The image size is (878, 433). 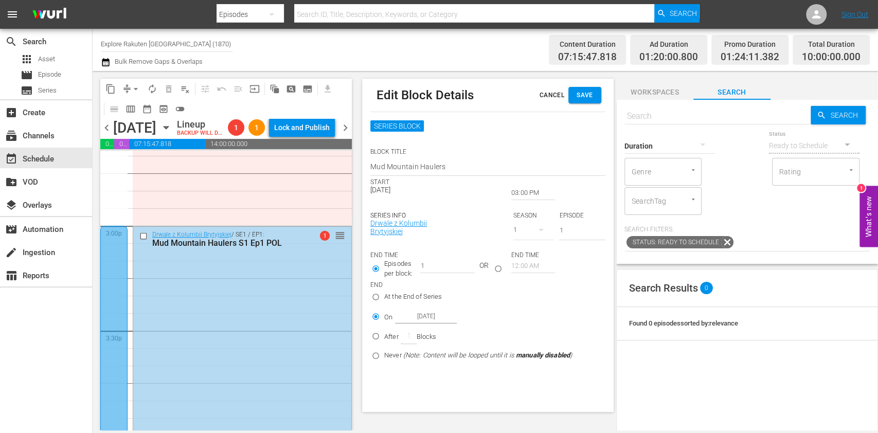 I want to click on span: Select an event to delete, so click(x=169, y=89).